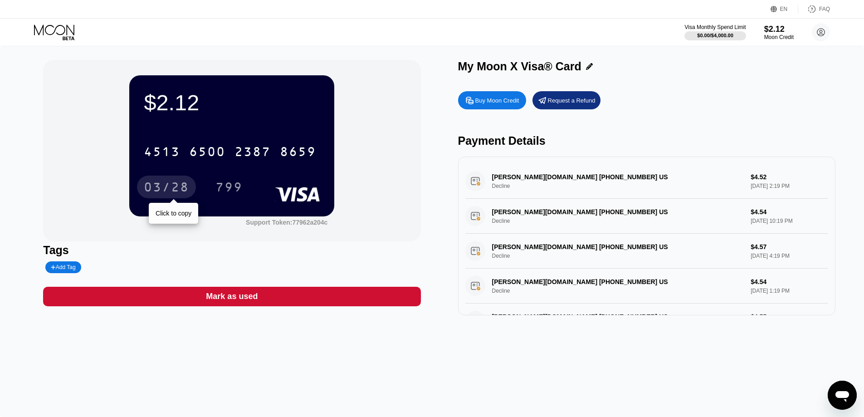 This screenshot has height=417, width=864. Describe the element at coordinates (298, 153) in the screenshot. I see `div: 8659` at that location.